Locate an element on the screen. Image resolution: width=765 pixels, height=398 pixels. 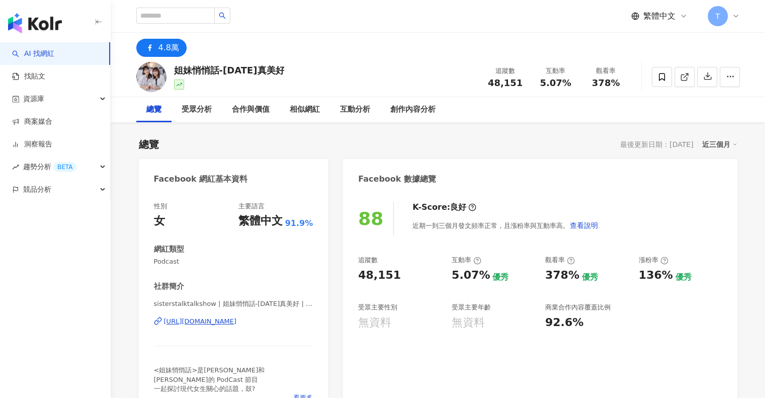
div: 5.07% is located at coordinates (471, 275).